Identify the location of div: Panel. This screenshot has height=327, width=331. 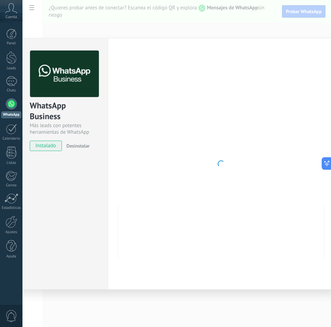
(11, 43).